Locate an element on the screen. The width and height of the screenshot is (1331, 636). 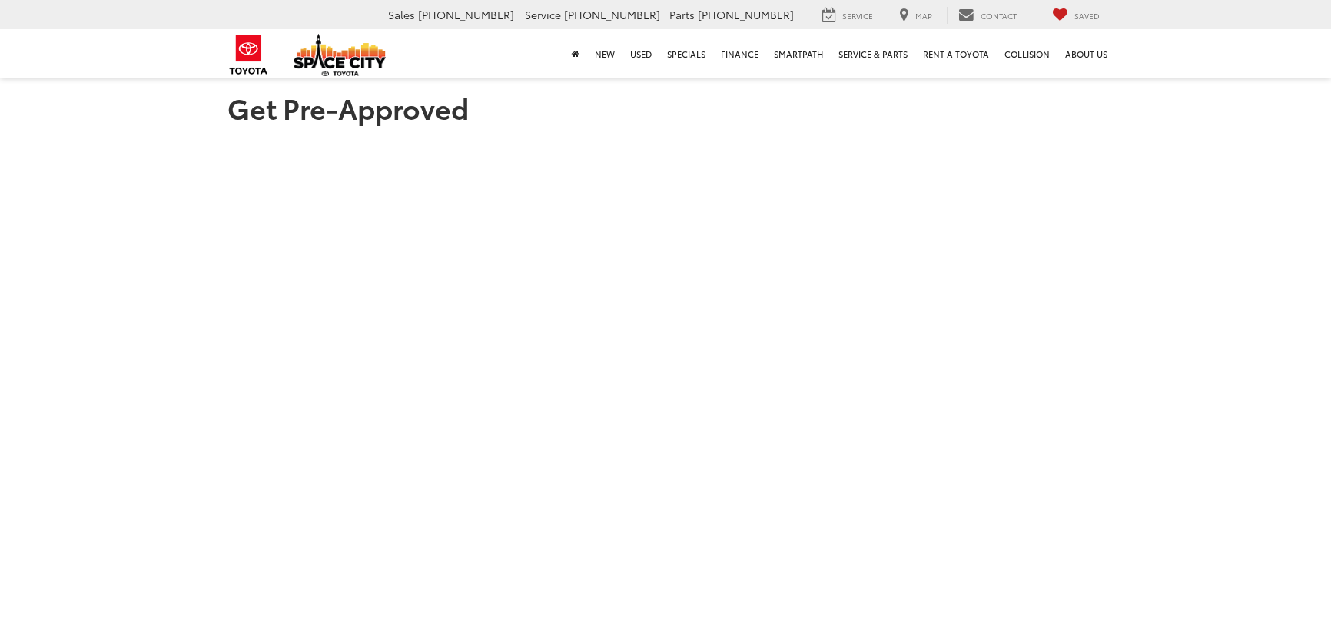
a: Contact is located at coordinates (987, 15).